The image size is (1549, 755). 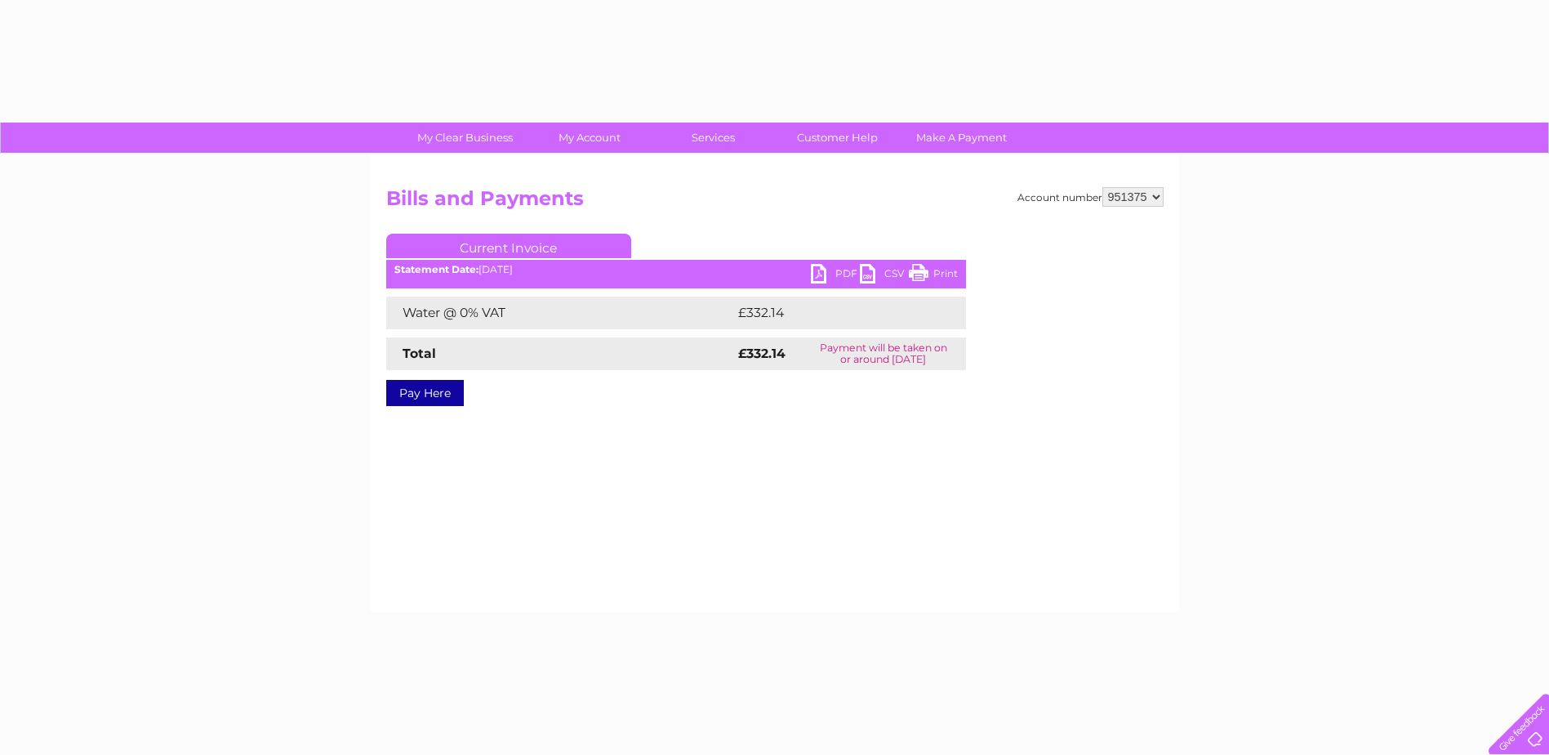 What do you see at coordinates (425, 393) in the screenshot?
I see `a: Pay Here` at bounding box center [425, 393].